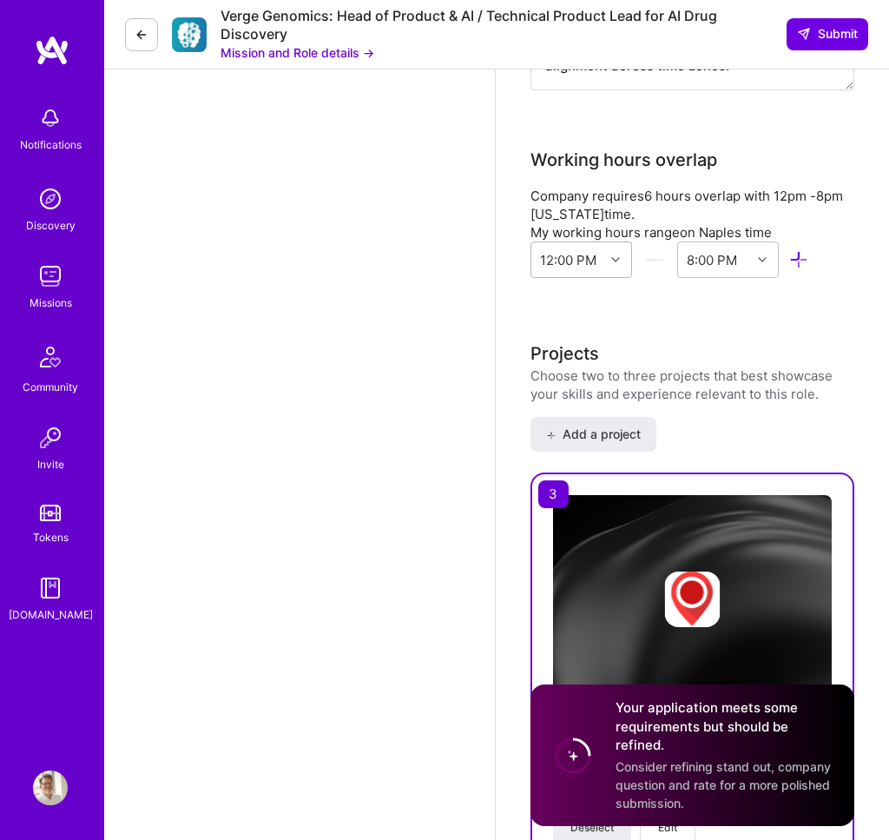 Image resolution: width=889 pixels, height=840 pixels. What do you see at coordinates (50, 438) in the screenshot?
I see `img: Invite` at bounding box center [50, 438].